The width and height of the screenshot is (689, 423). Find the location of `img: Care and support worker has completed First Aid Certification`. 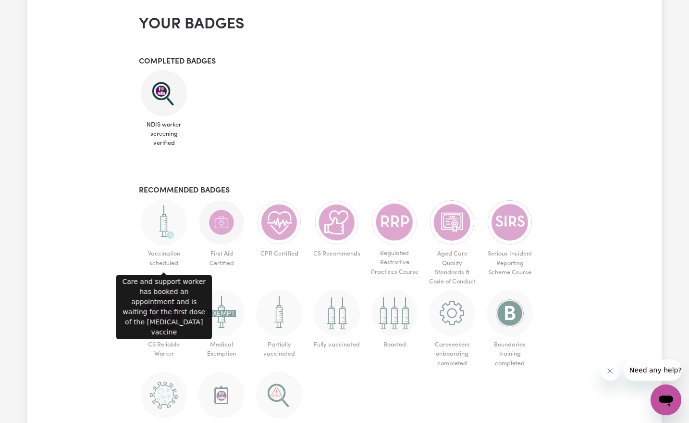

img: Care and support worker has completed First Aid Certification is located at coordinates (222, 222).